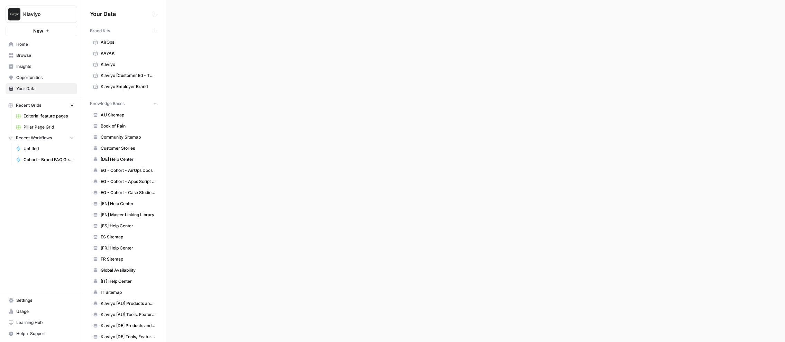 The height and width of the screenshot is (342, 785). Describe the element at coordinates (41, 66) in the screenshot. I see `a: Insights` at that location.